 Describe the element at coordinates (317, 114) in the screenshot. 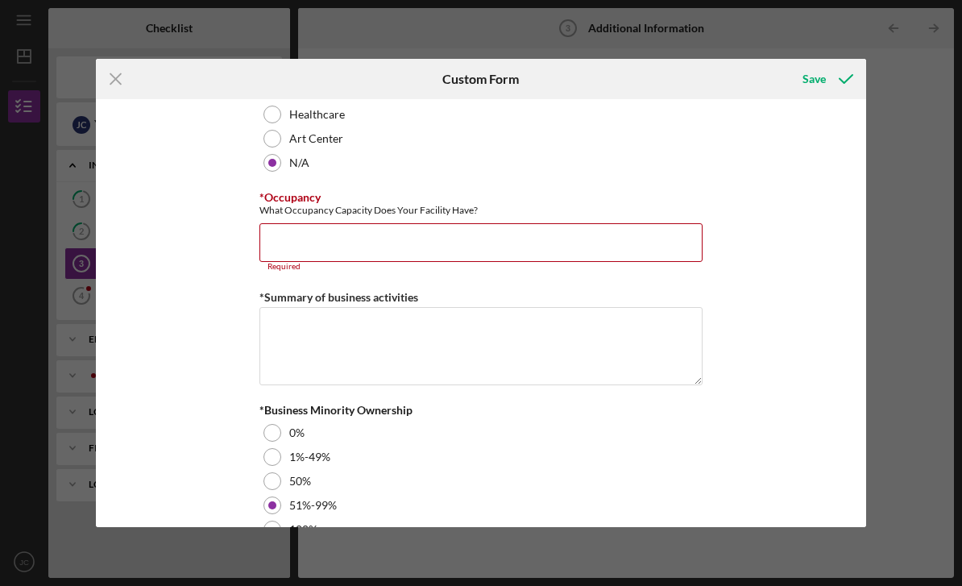

I see `label: Healthcare` at that location.